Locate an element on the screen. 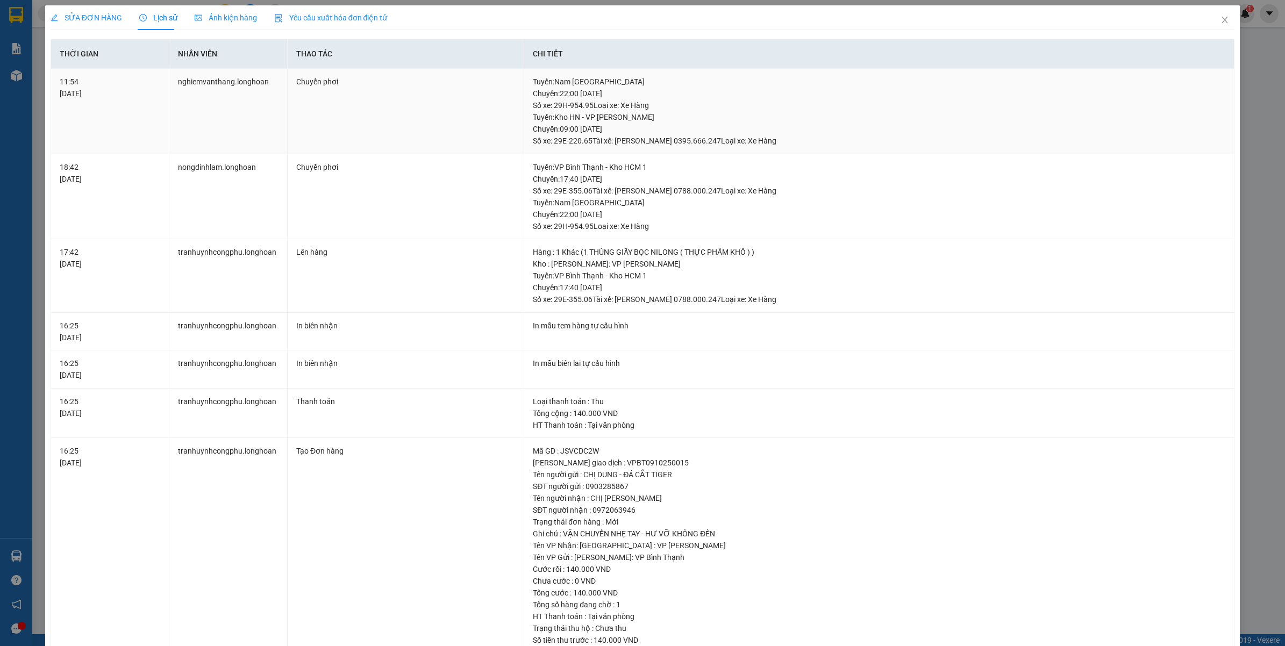 This screenshot has width=1285, height=646. div: Trạng thái đơn hàng : Mới is located at coordinates (879, 522).